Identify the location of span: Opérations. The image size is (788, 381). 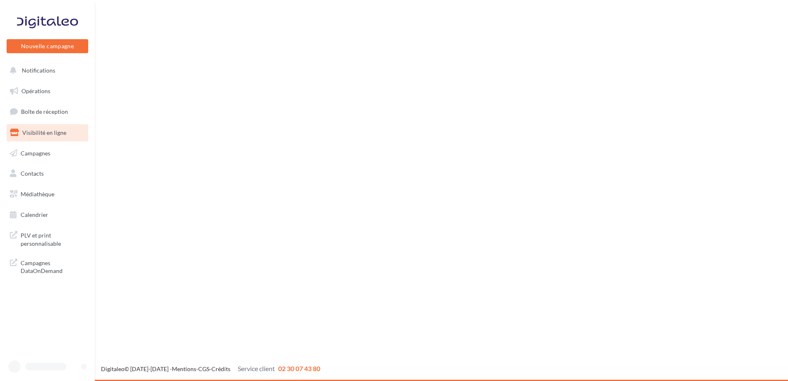
(36, 91).